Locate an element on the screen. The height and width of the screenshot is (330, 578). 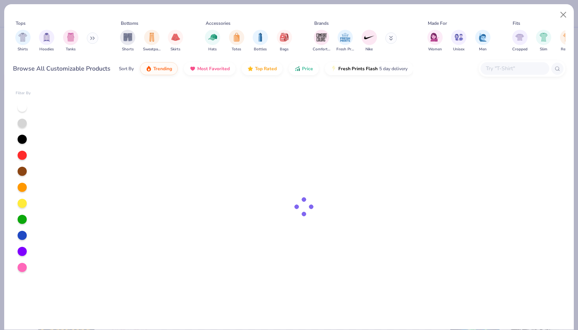
img: Bags Image is located at coordinates (284, 37).